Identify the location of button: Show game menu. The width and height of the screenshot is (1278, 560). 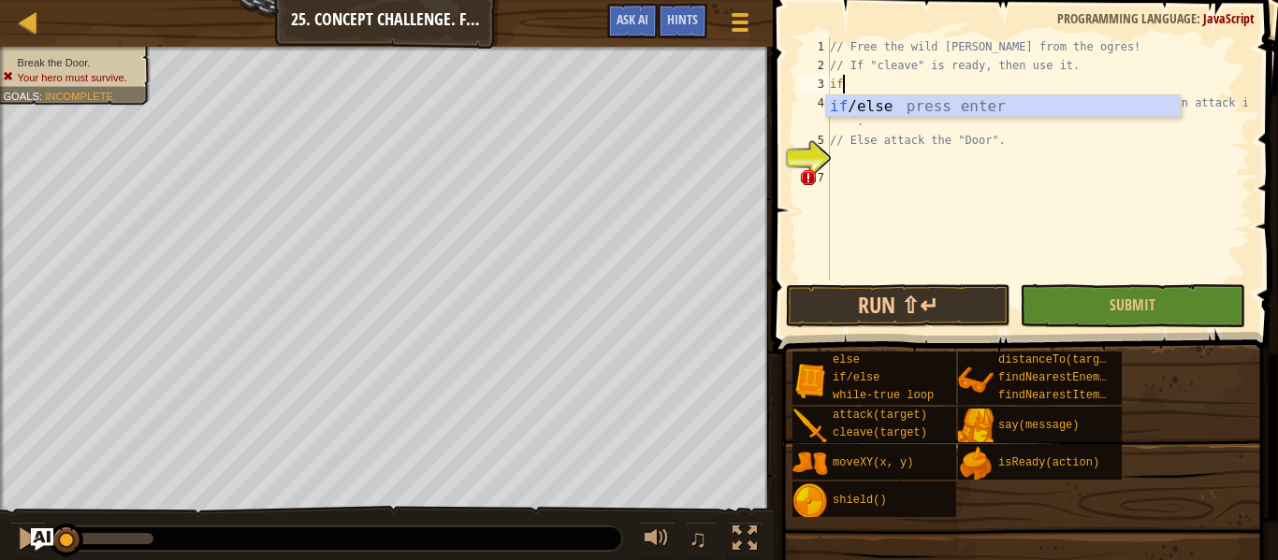
(740, 25).